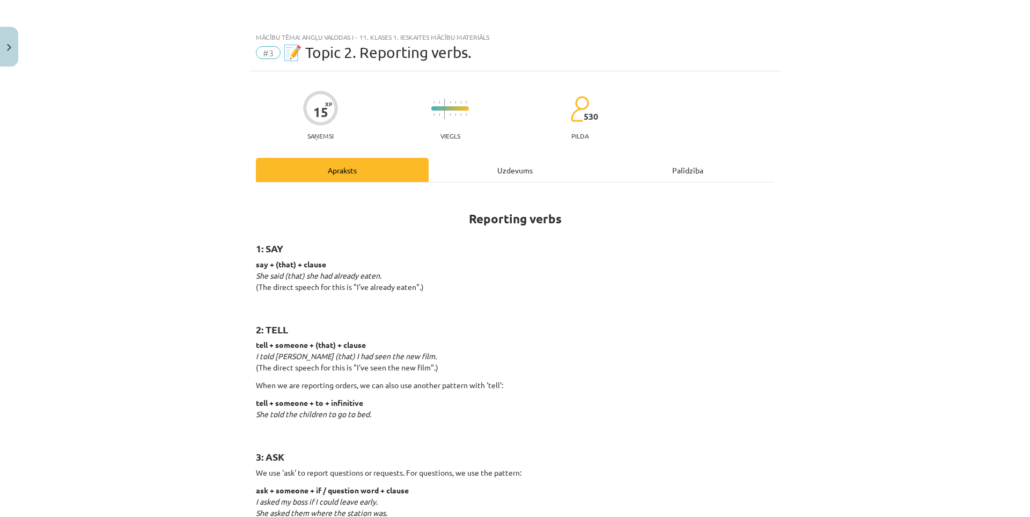  I want to click on div: 15, so click(321, 112).